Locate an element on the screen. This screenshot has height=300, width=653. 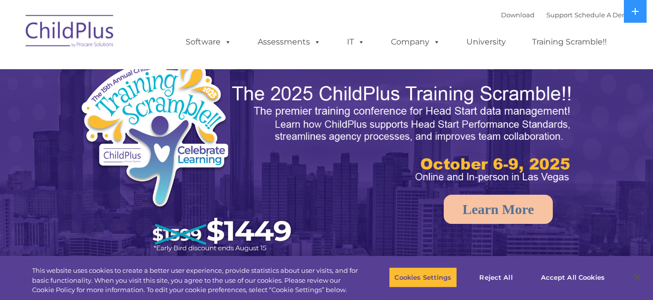
div: This website uses cookies to create a better user experience, provide statistics about user visit... is located at coordinates (195, 280).